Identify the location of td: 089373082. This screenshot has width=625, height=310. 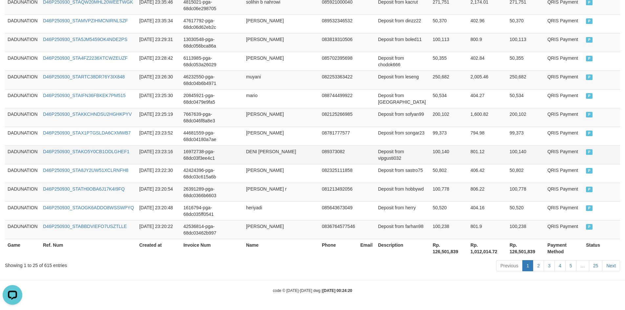
(338, 154).